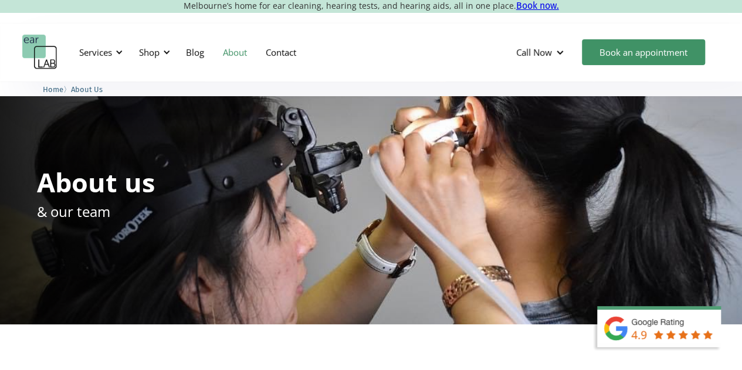  Describe the element at coordinates (234, 52) in the screenshot. I see `a: About` at that location.